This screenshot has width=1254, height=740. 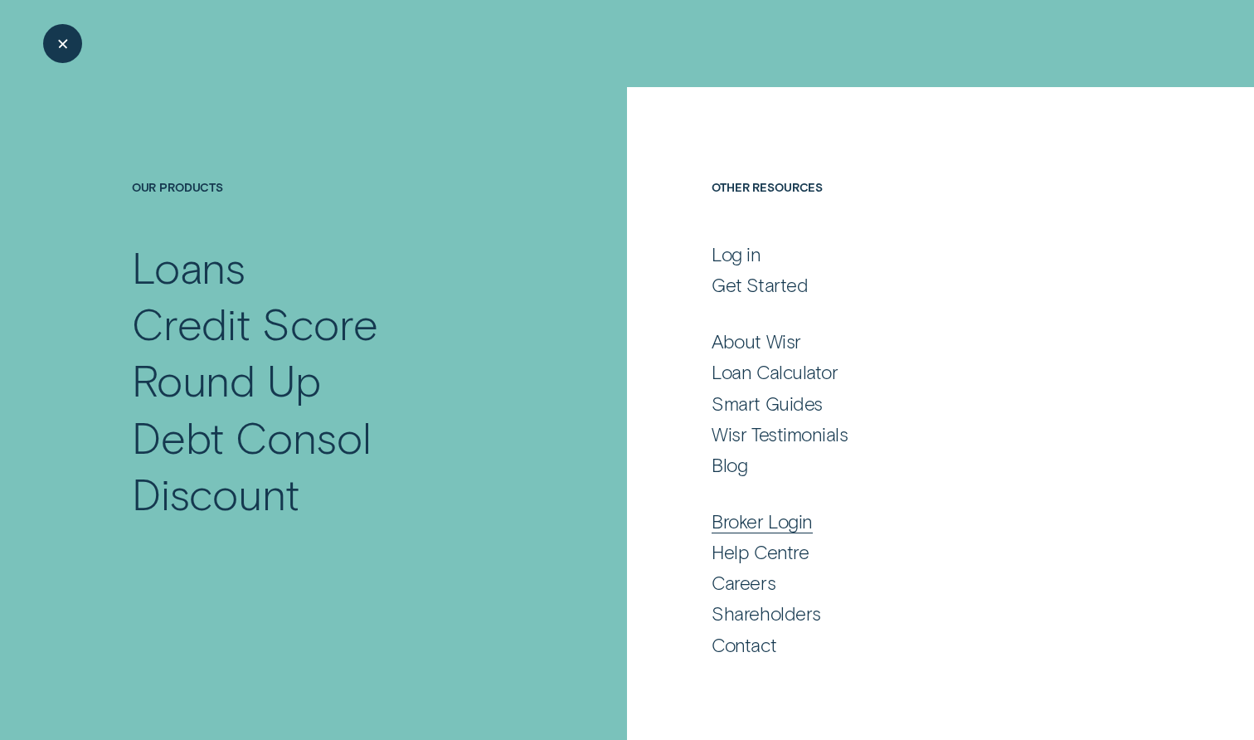 I want to click on a: Log in, so click(x=916, y=254).